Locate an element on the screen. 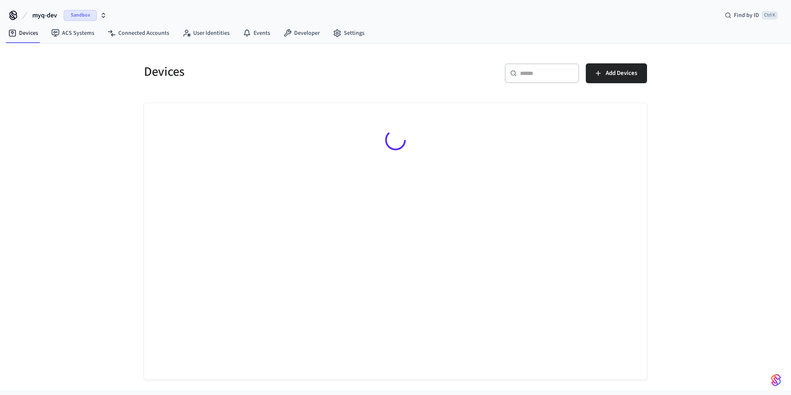  img: SeamLogoGradient.69752ec5.svg is located at coordinates (776, 380).